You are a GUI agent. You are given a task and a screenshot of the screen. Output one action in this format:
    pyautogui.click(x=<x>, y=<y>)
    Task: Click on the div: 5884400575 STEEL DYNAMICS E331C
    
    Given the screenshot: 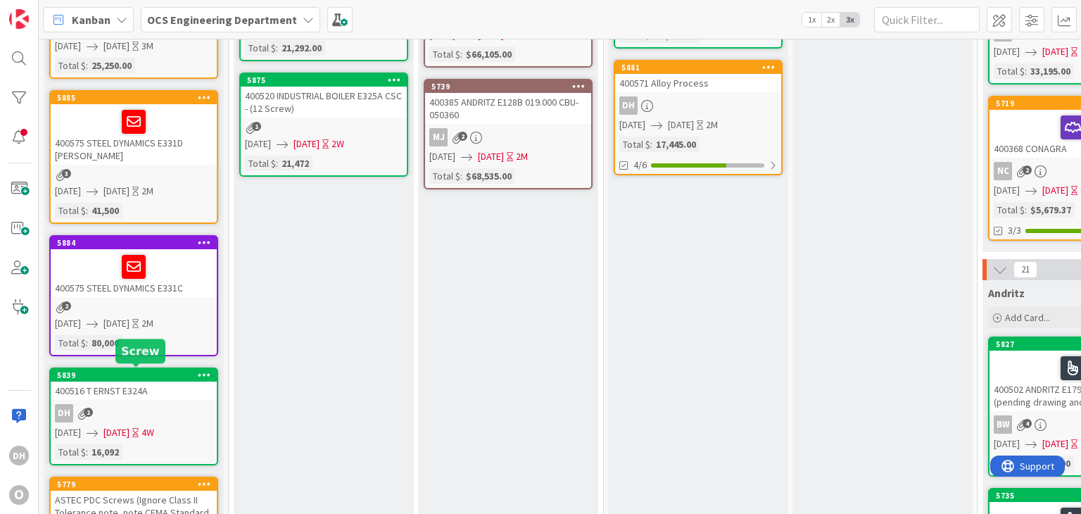 What is the action you would take?
    pyautogui.click(x=134, y=267)
    